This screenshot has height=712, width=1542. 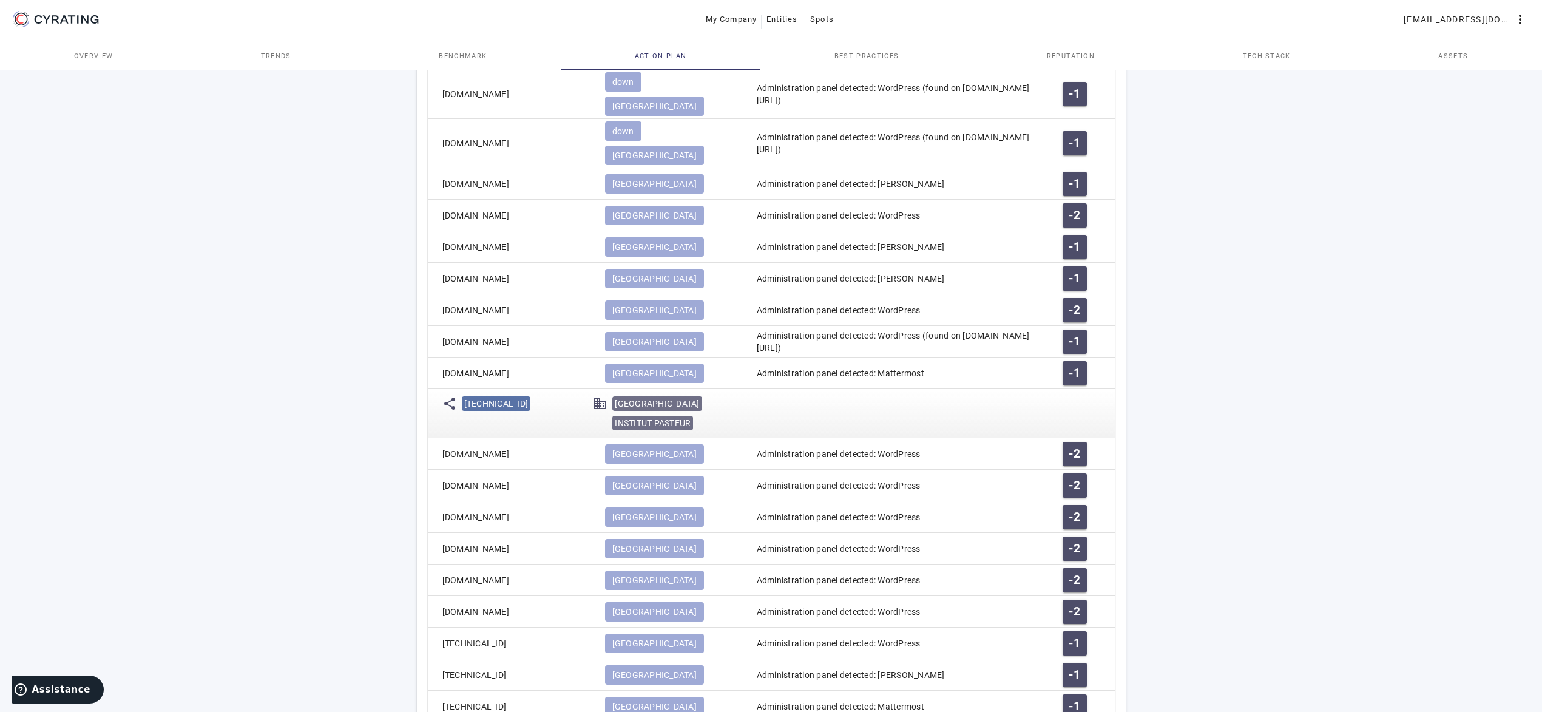 What do you see at coordinates (731, 19) in the screenshot?
I see `button: My Company` at bounding box center [731, 19].